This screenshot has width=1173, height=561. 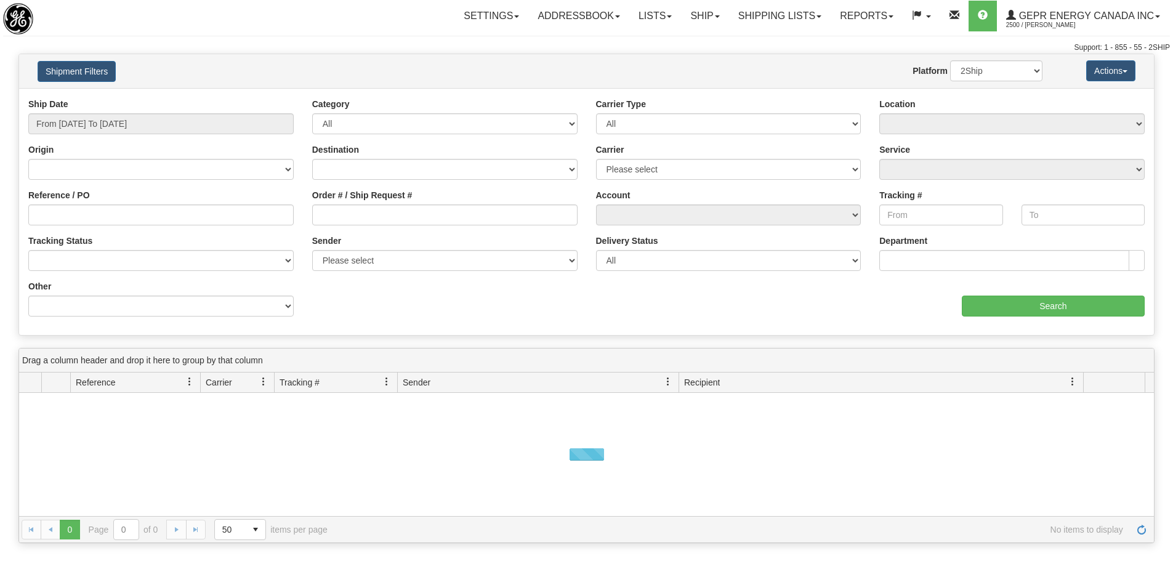 I want to click on label: Origin, so click(x=41, y=150).